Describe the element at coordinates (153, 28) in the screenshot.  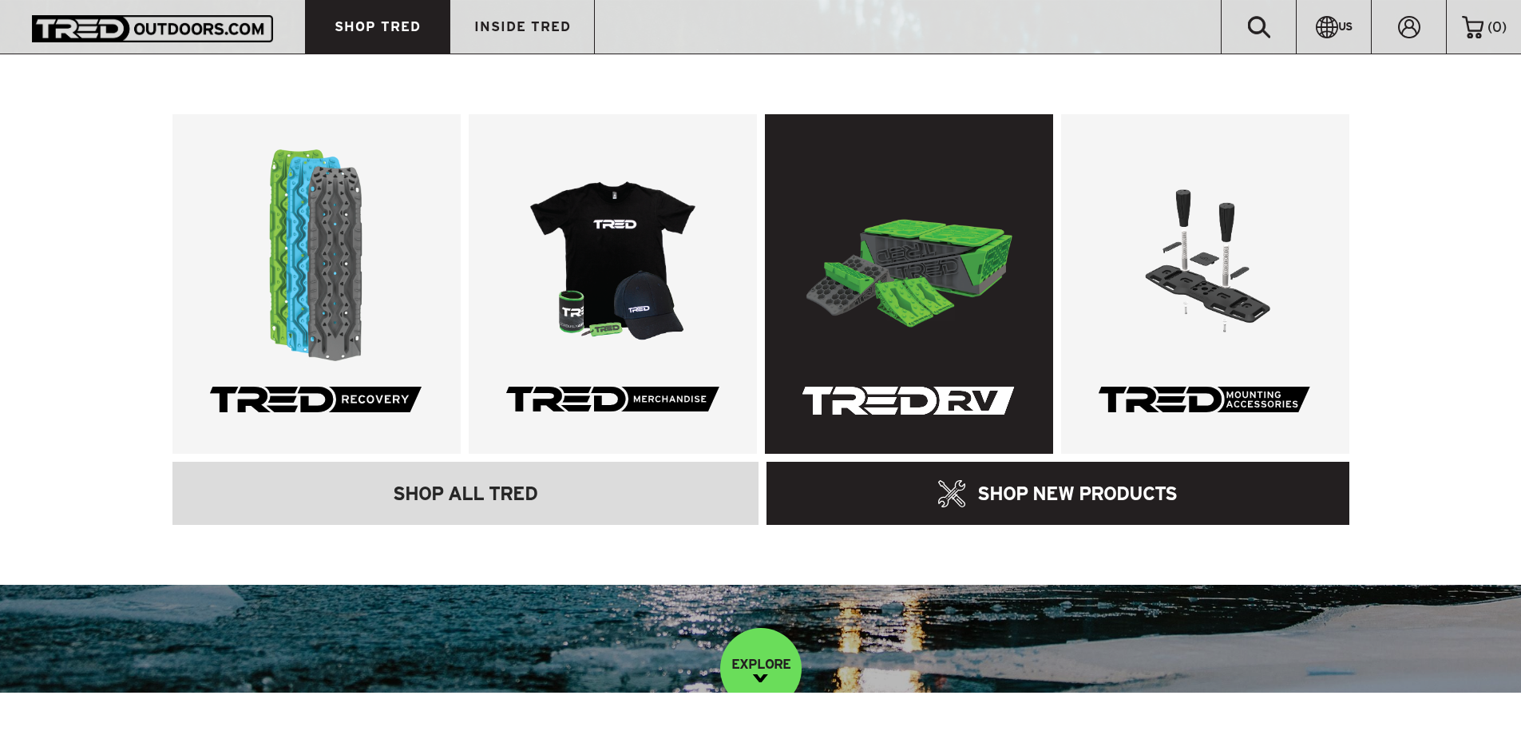
I see `a: TRED Outdoors America` at that location.